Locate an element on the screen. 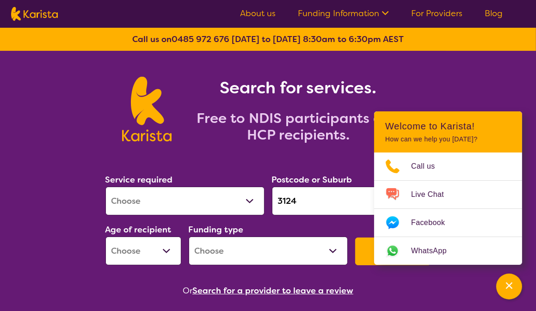  span: Or is located at coordinates (187, 291).